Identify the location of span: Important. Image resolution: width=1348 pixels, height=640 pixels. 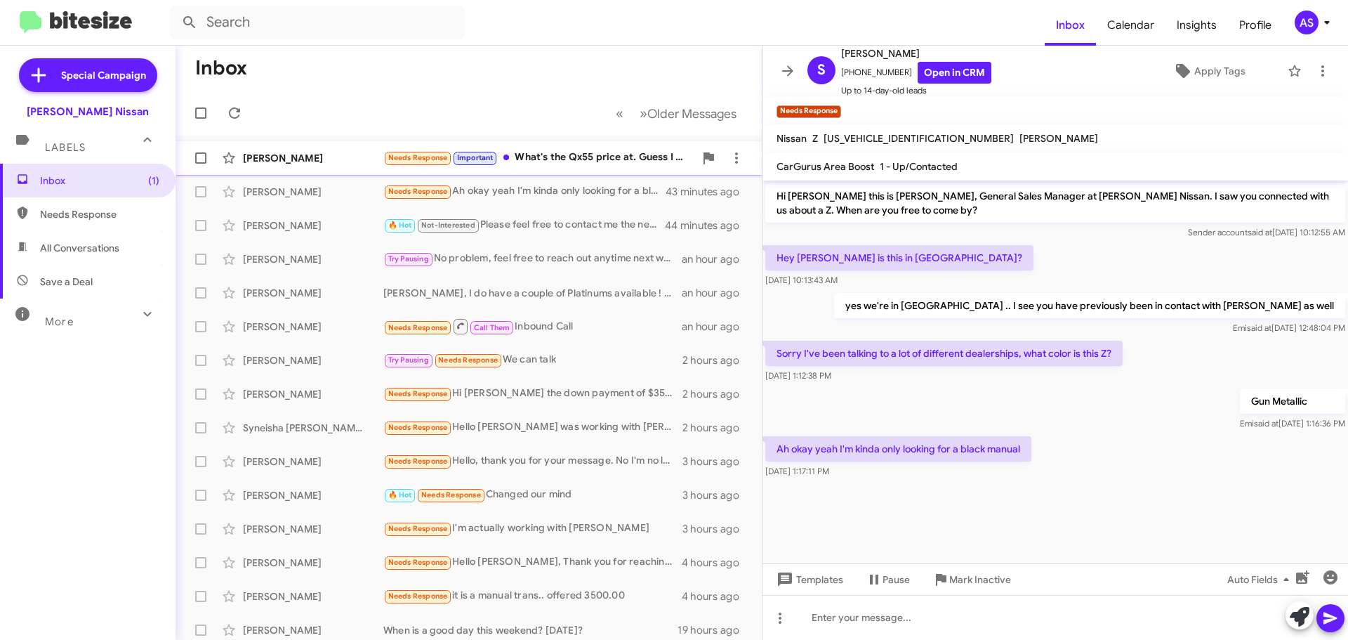
(475, 157).